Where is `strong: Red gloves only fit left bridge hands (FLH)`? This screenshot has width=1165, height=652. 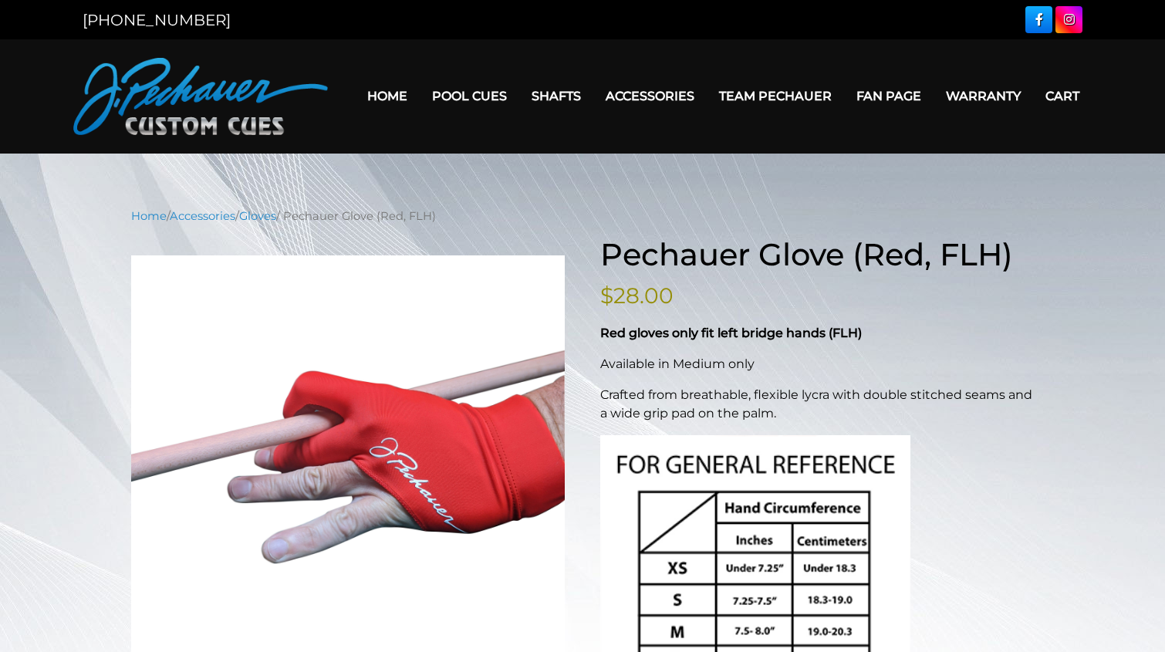
strong: Red gloves only fit left bridge hands (FLH) is located at coordinates (730, 332).